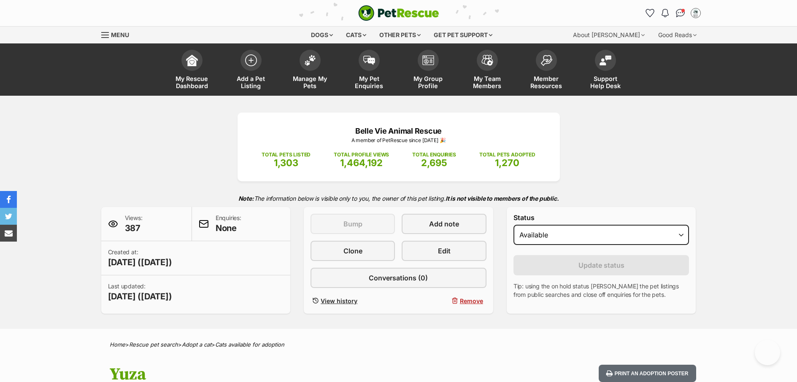  I want to click on span: My Pet Enquiries, so click(369, 82).